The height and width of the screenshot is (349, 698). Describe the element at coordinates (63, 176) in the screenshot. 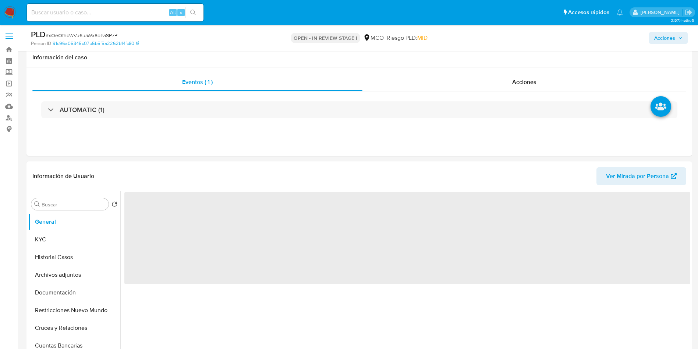

I see `h1: Información de Usuario` at that location.